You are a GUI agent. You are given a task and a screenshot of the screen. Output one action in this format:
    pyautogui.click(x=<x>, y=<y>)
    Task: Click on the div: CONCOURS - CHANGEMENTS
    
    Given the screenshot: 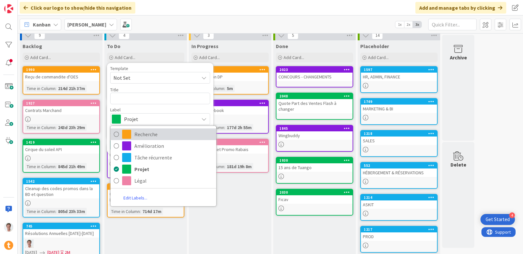 What is the action you would take?
    pyautogui.click(x=315, y=77)
    